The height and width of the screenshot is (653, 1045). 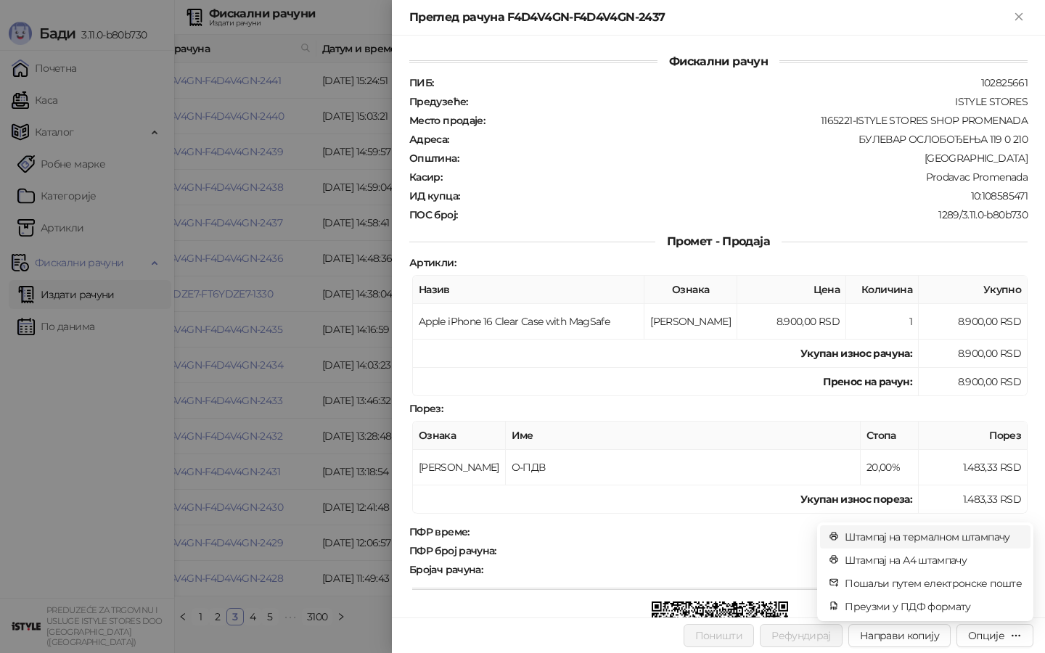 What do you see at coordinates (439, 532) in the screenshot?
I see `strong: ПФР време :` at bounding box center [439, 532].